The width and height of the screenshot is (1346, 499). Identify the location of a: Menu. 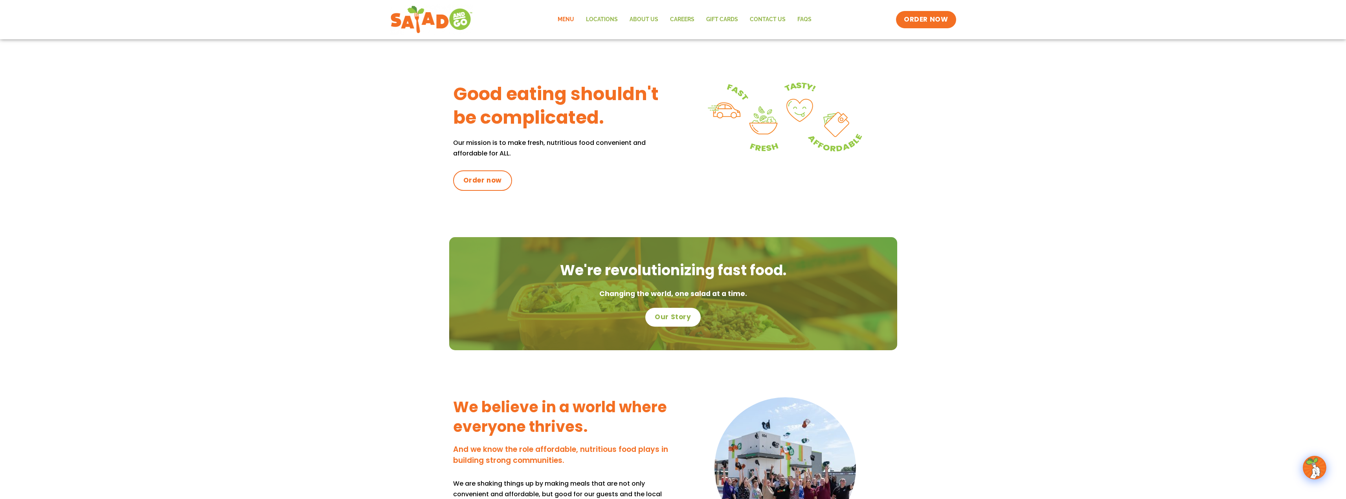
(566, 20).